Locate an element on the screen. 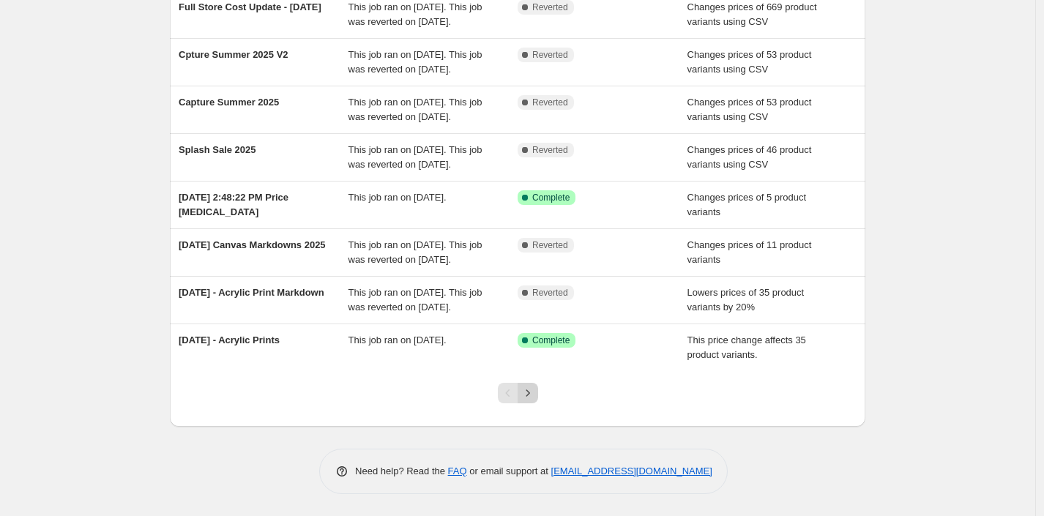 The height and width of the screenshot is (516, 1044). span: Changes prices of 11 product variants is located at coordinates (750, 252).